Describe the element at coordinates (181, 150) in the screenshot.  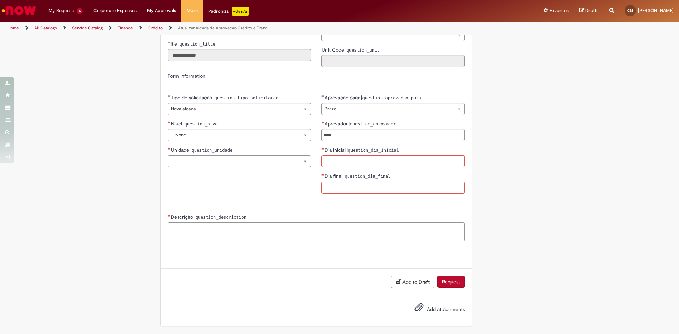
I see `span: Unidade` at that location.